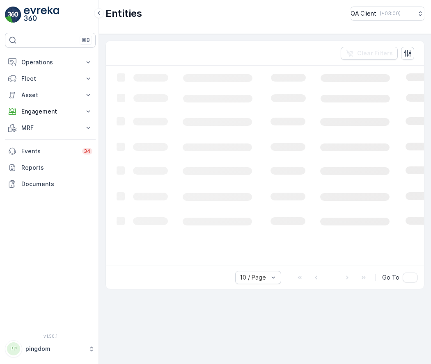 Image resolution: width=431 pixels, height=364 pixels. What do you see at coordinates (50, 128) in the screenshot?
I see `button: MRF` at bounding box center [50, 128].